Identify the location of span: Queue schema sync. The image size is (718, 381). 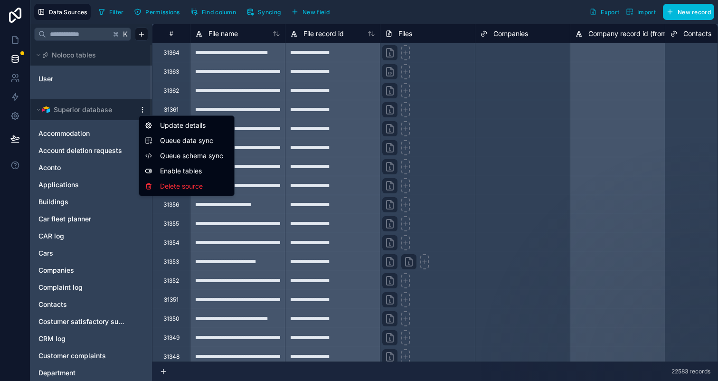
(194, 156).